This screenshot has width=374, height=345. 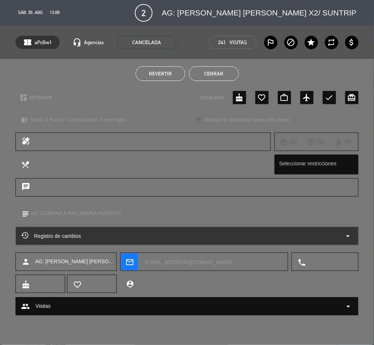 I want to click on i: dashboard, so click(x=24, y=98).